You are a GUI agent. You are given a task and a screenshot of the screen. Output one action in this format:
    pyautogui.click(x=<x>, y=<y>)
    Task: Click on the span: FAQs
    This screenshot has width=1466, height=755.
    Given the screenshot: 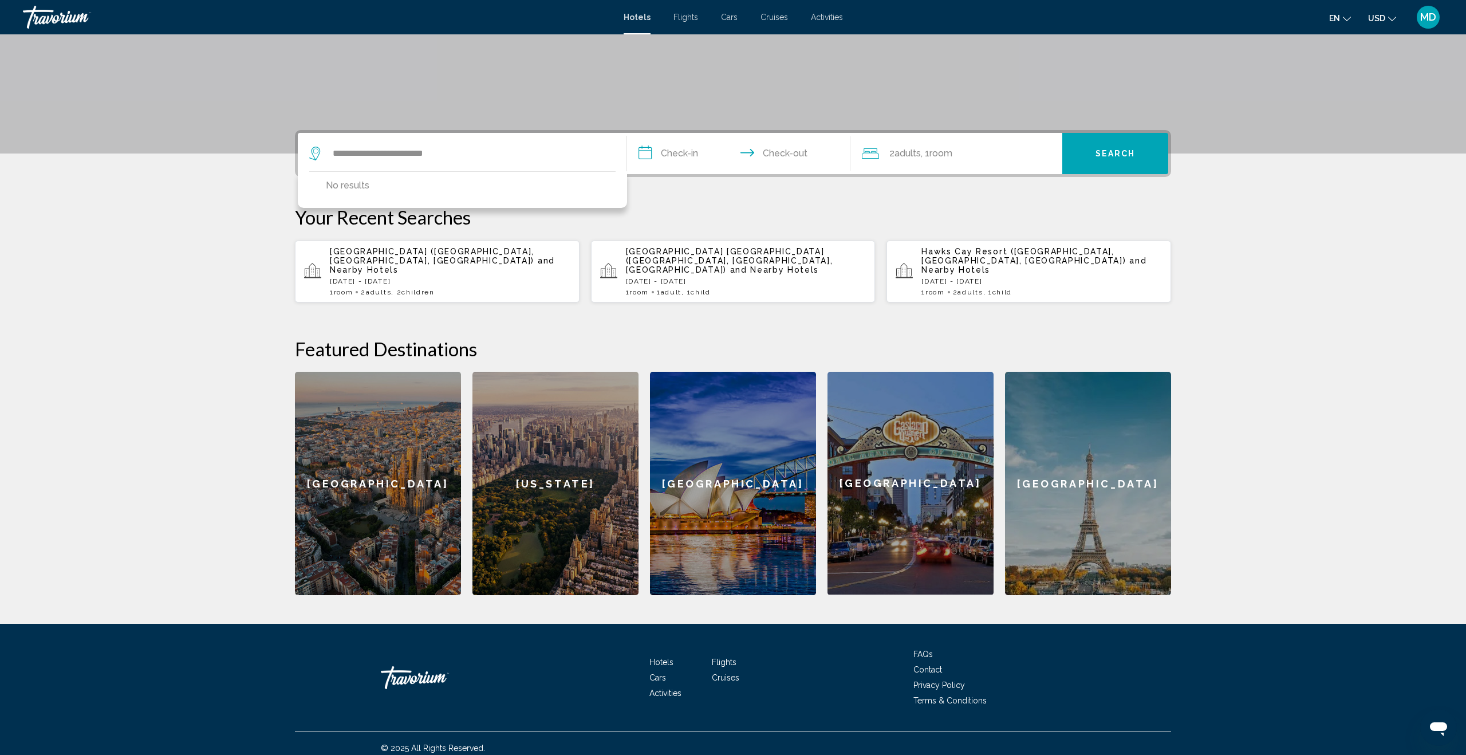 What is the action you would take?
    pyautogui.click(x=923, y=654)
    